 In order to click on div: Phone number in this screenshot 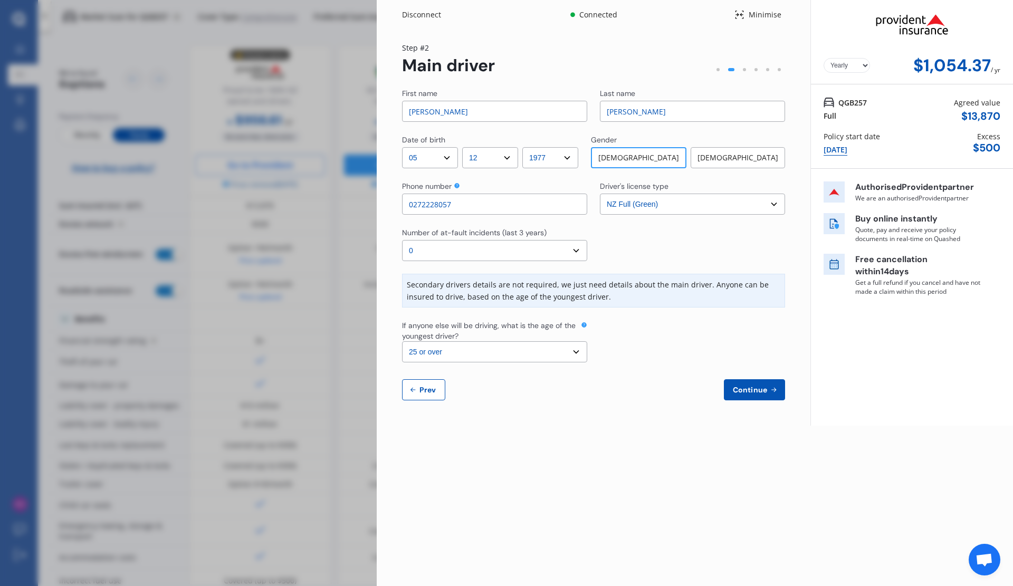, I will do `click(427, 186)`.